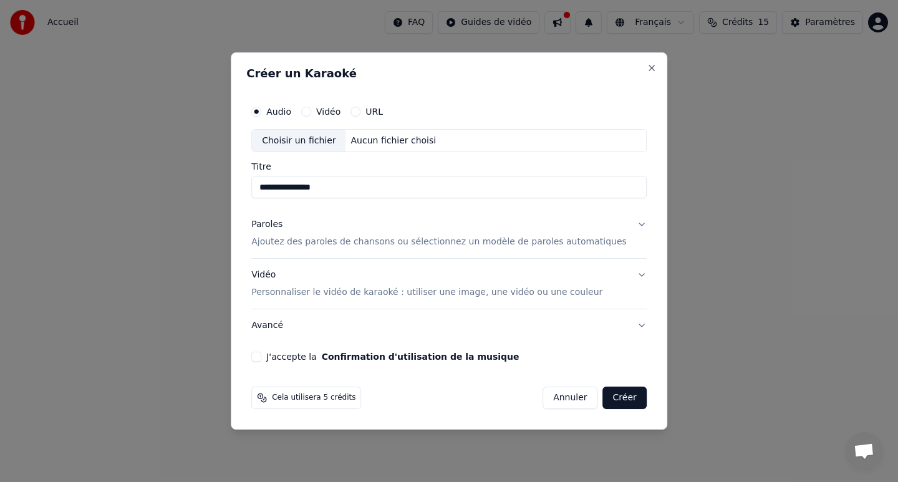  I want to click on label: URL, so click(374, 112).